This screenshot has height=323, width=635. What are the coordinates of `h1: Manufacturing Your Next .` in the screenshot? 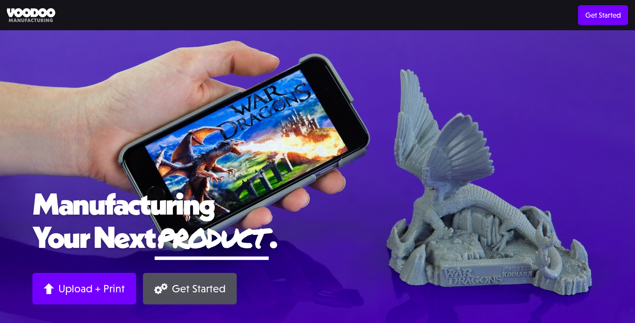 It's located at (318, 223).